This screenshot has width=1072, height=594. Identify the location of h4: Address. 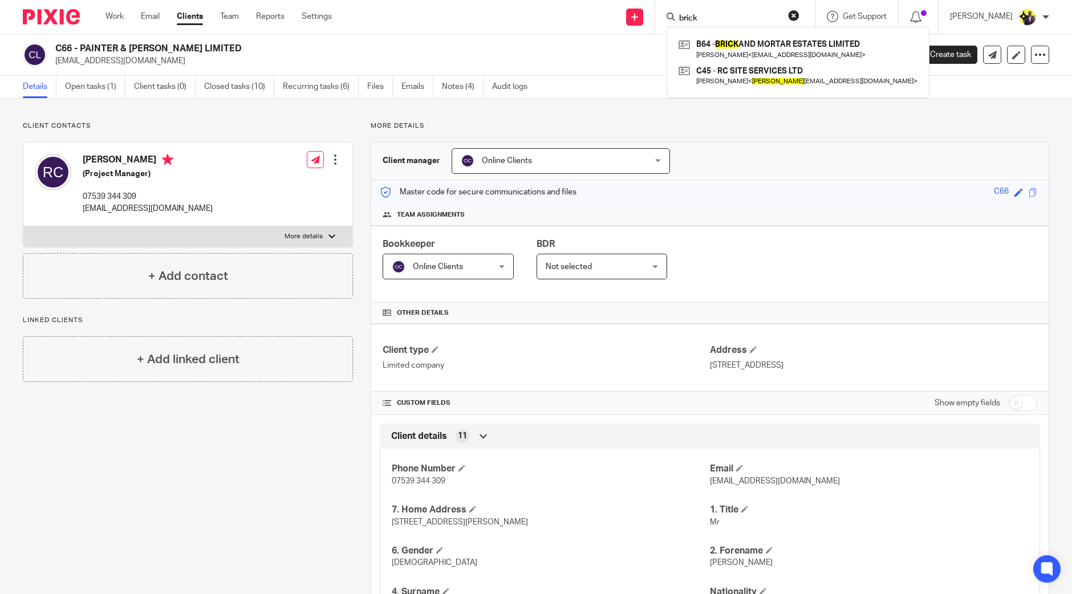
(874, 350).